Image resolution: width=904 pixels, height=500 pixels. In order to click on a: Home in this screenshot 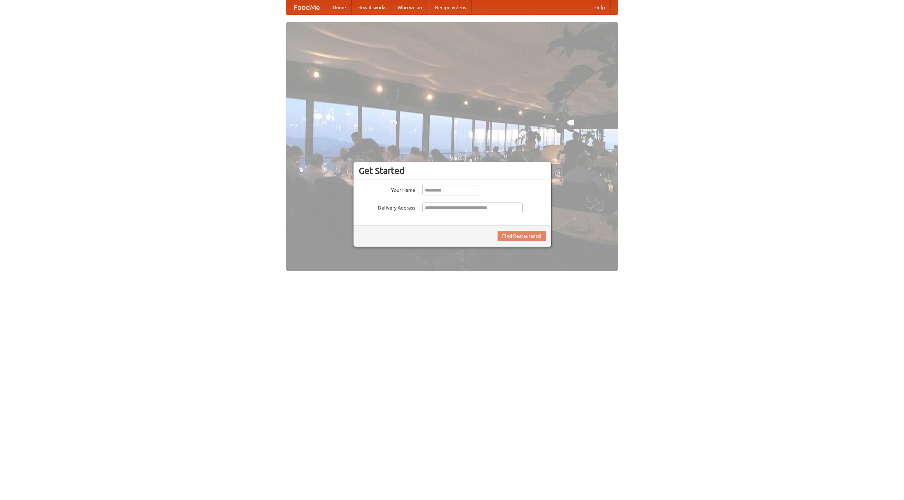, I will do `click(339, 7)`.